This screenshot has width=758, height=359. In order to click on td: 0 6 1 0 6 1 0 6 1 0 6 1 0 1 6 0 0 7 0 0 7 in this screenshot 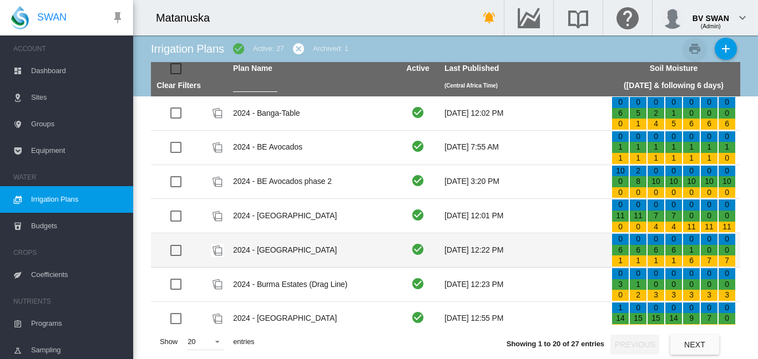, I will do `click(673, 250)`.